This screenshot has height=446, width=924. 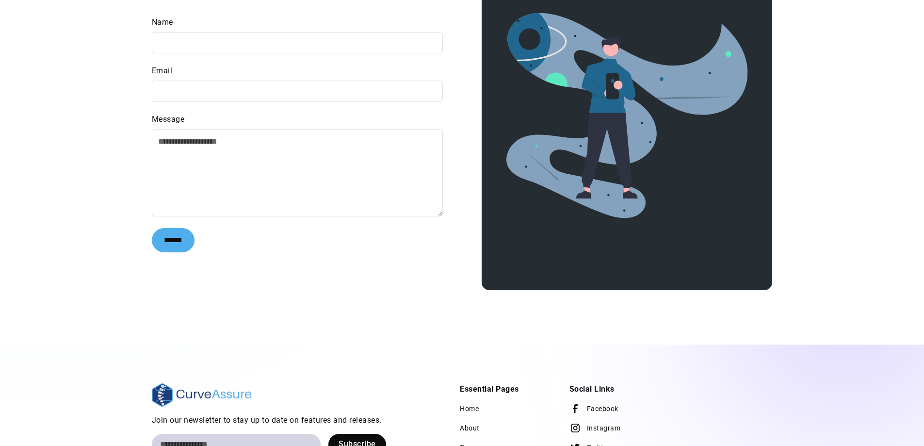 I want to click on label: Message, so click(x=297, y=119).